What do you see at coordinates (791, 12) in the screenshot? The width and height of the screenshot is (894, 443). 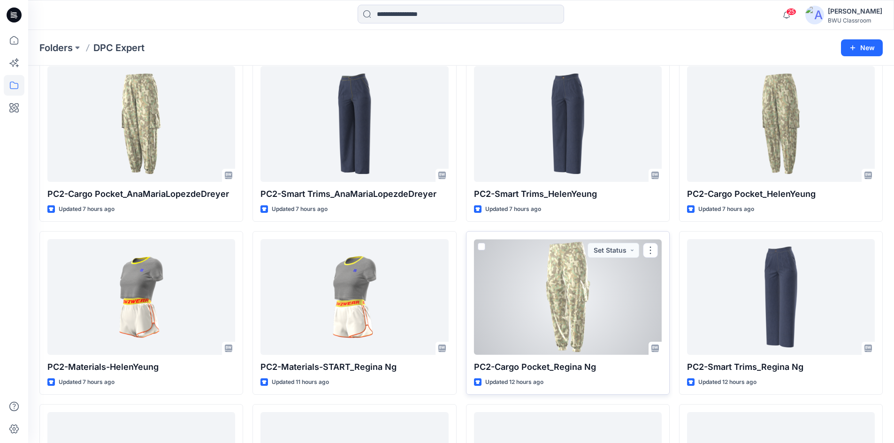 I see `span: 25` at bounding box center [791, 12].